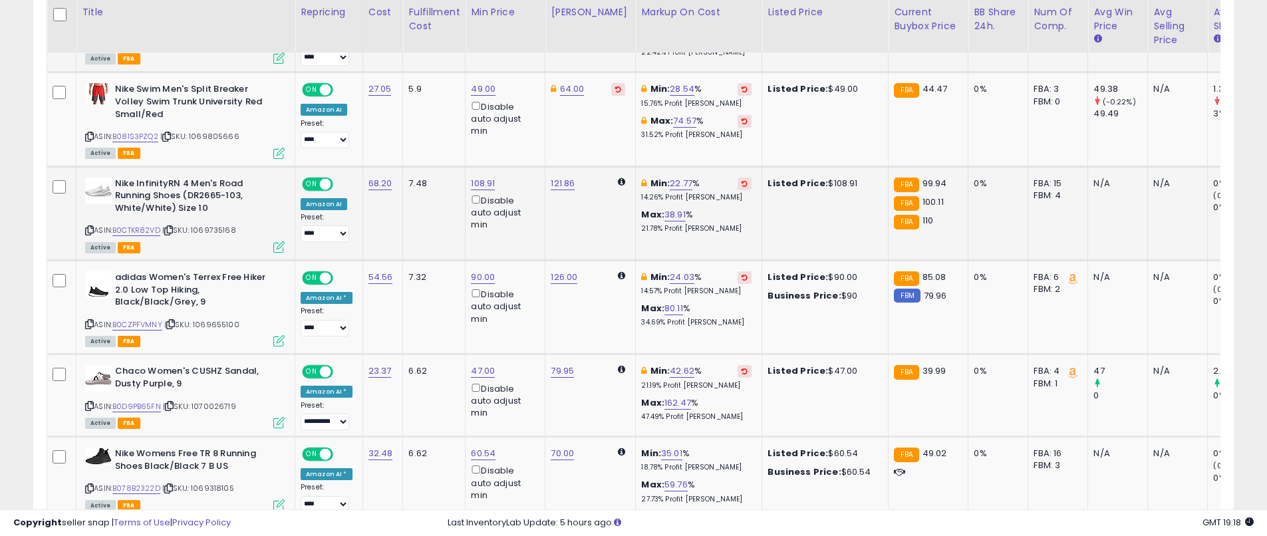 The height and width of the screenshot is (536, 1267). I want to click on small: Avg Win Price., so click(1097, 39).